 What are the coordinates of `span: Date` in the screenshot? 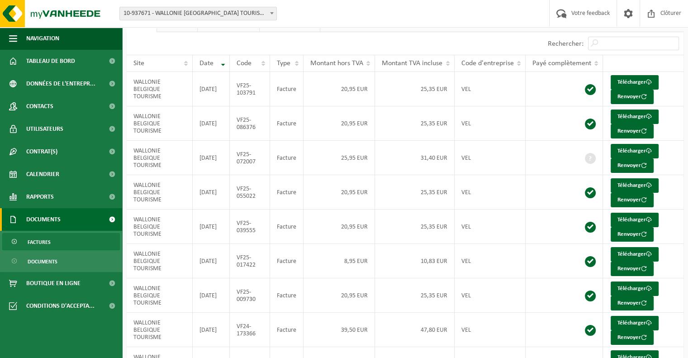 It's located at (206, 63).